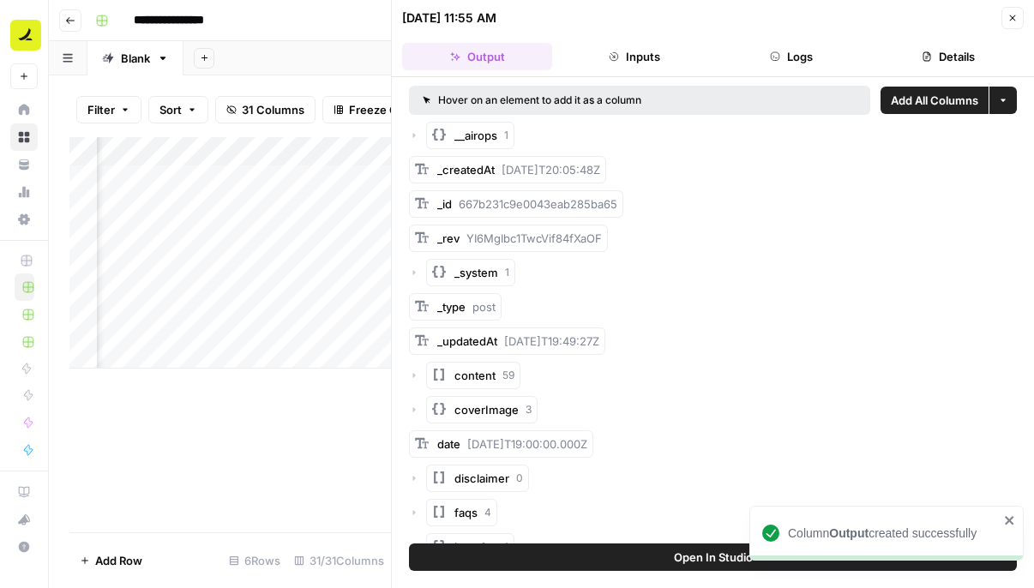 The width and height of the screenshot is (1034, 588). What do you see at coordinates (477, 57) in the screenshot?
I see `button: Output` at bounding box center [477, 57].